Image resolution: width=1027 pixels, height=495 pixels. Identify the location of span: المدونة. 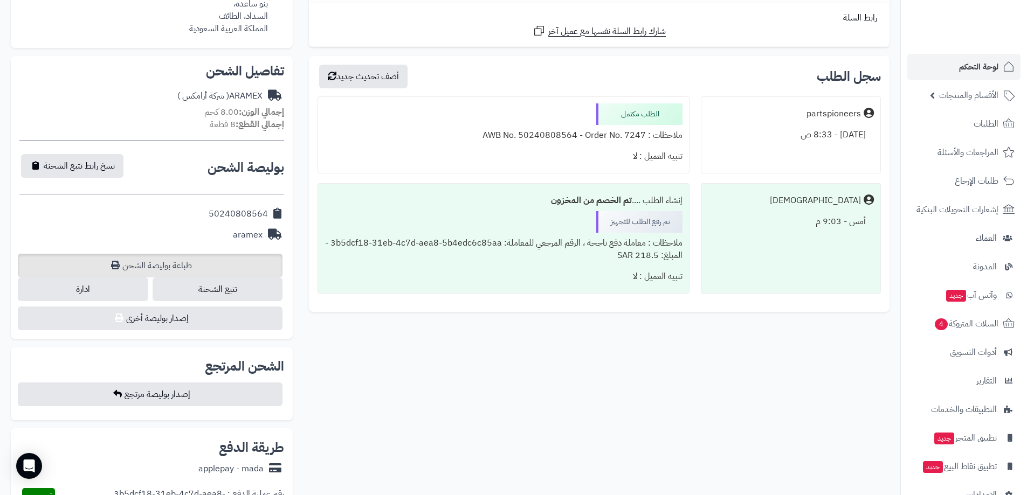
(985, 267).